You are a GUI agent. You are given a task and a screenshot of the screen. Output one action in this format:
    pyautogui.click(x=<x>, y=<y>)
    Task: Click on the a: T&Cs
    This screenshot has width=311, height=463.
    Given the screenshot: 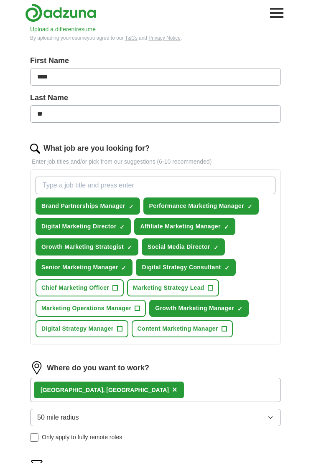 What is the action you would take?
    pyautogui.click(x=131, y=38)
    